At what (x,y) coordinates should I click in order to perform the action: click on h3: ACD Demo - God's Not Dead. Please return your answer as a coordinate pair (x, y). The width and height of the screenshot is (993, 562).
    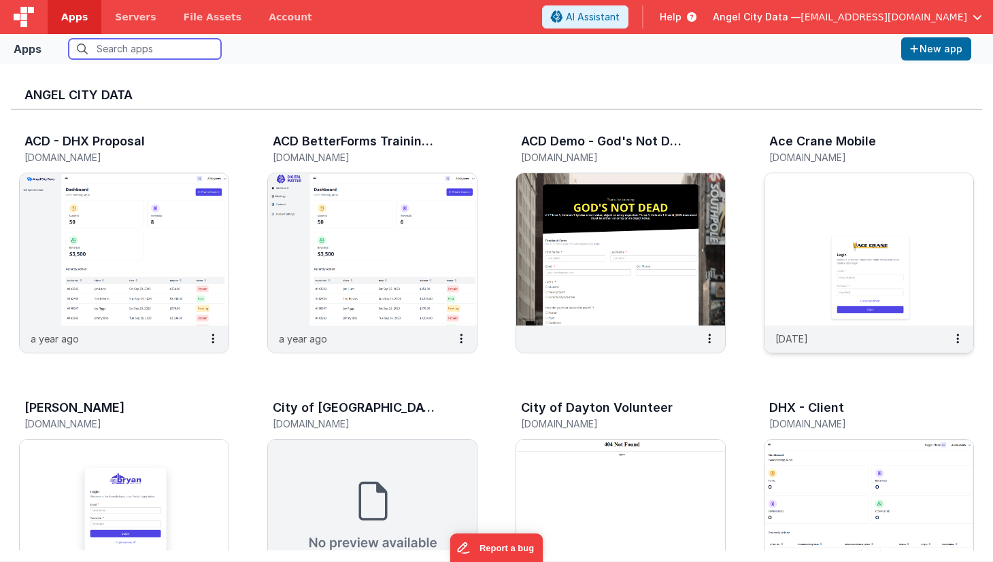
    Looking at the image, I should click on (604, 141).